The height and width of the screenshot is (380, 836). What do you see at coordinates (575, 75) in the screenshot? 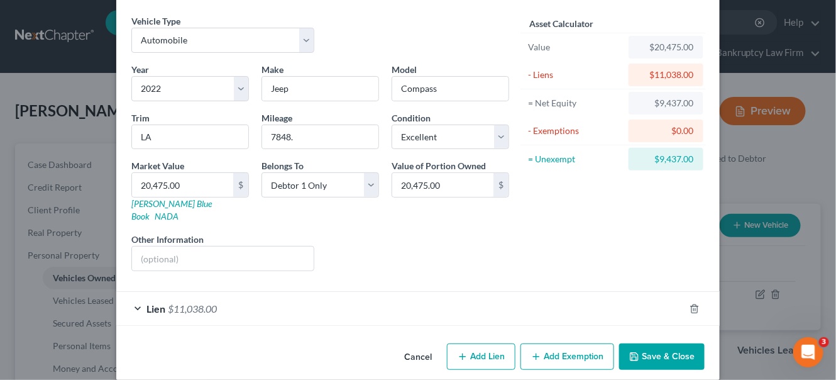
I see `div: - Liens` at bounding box center [575, 75].